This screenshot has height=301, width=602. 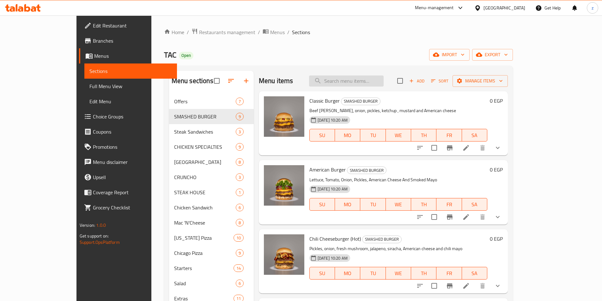 What do you see at coordinates (205, 223) in the screenshot?
I see `span: Mac 'N'Cheese` at bounding box center [205, 223].